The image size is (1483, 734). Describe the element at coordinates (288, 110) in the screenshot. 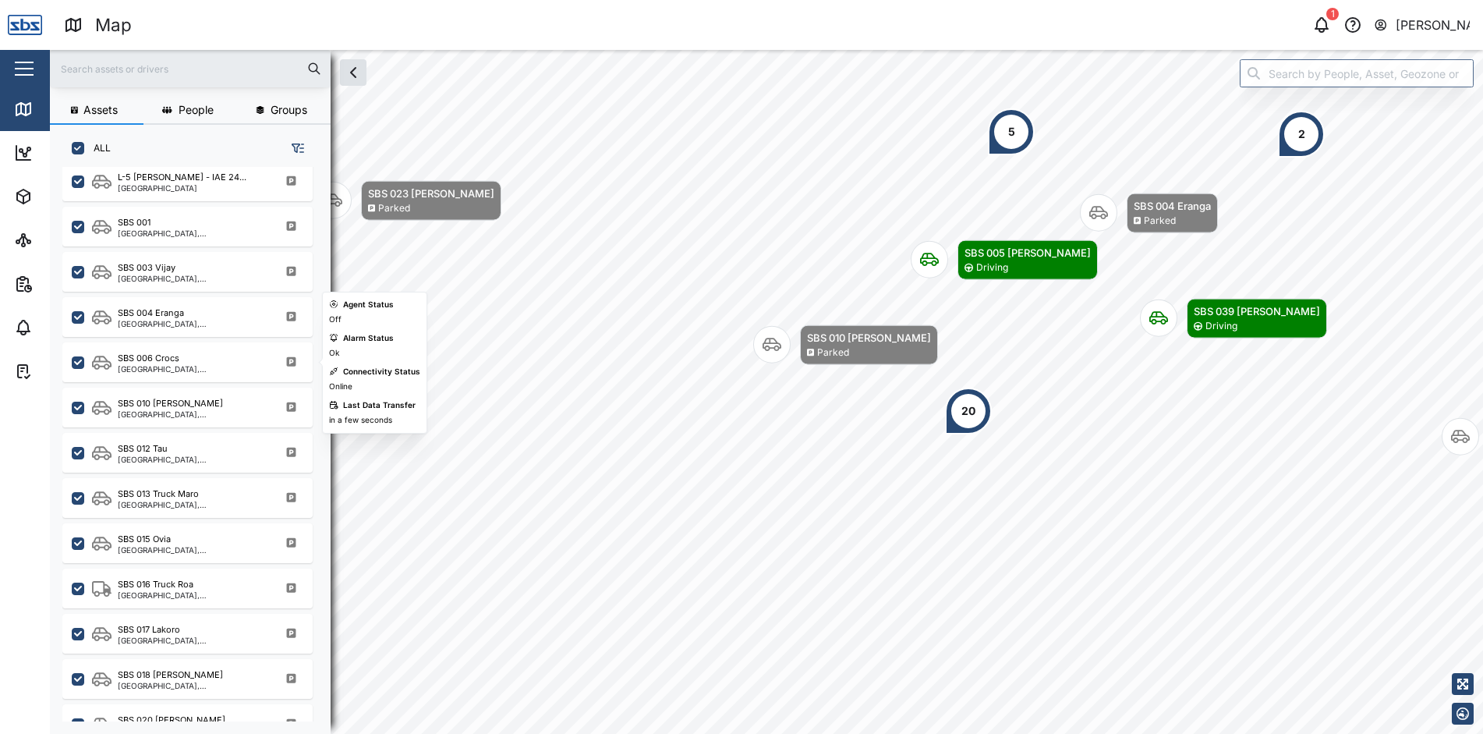

I see `span: Groups` at that location.